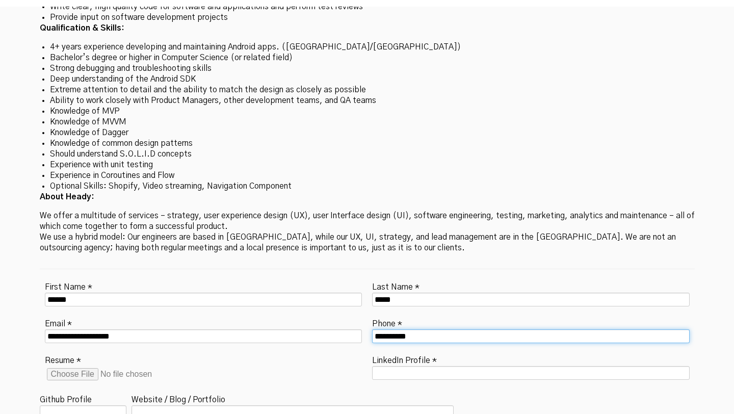 The width and height of the screenshot is (734, 414). What do you see at coordinates (67, 197) in the screenshot?
I see `strong: About Heady:` at bounding box center [67, 197].